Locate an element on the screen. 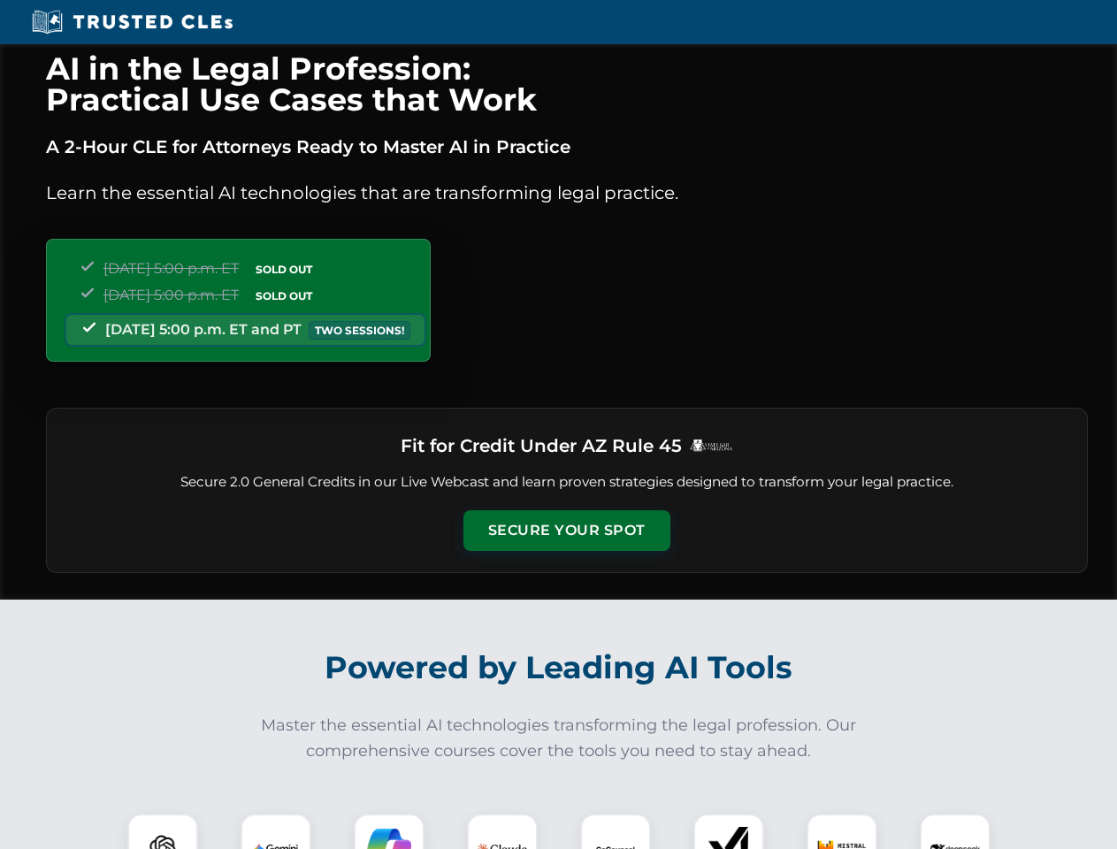 The width and height of the screenshot is (1117, 849). p: Learn the essential AI technologies that are transforming legal practice. is located at coordinates (567, 193).